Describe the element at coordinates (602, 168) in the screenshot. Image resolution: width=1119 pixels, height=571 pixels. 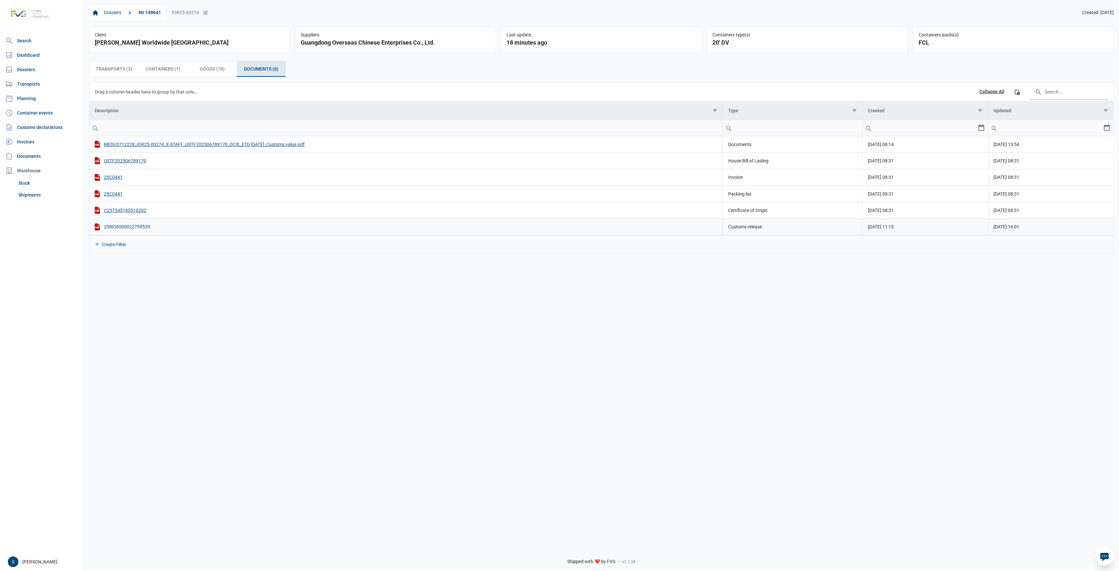
I see `div: Data grid with 6 rows and 4 columns` at that location.